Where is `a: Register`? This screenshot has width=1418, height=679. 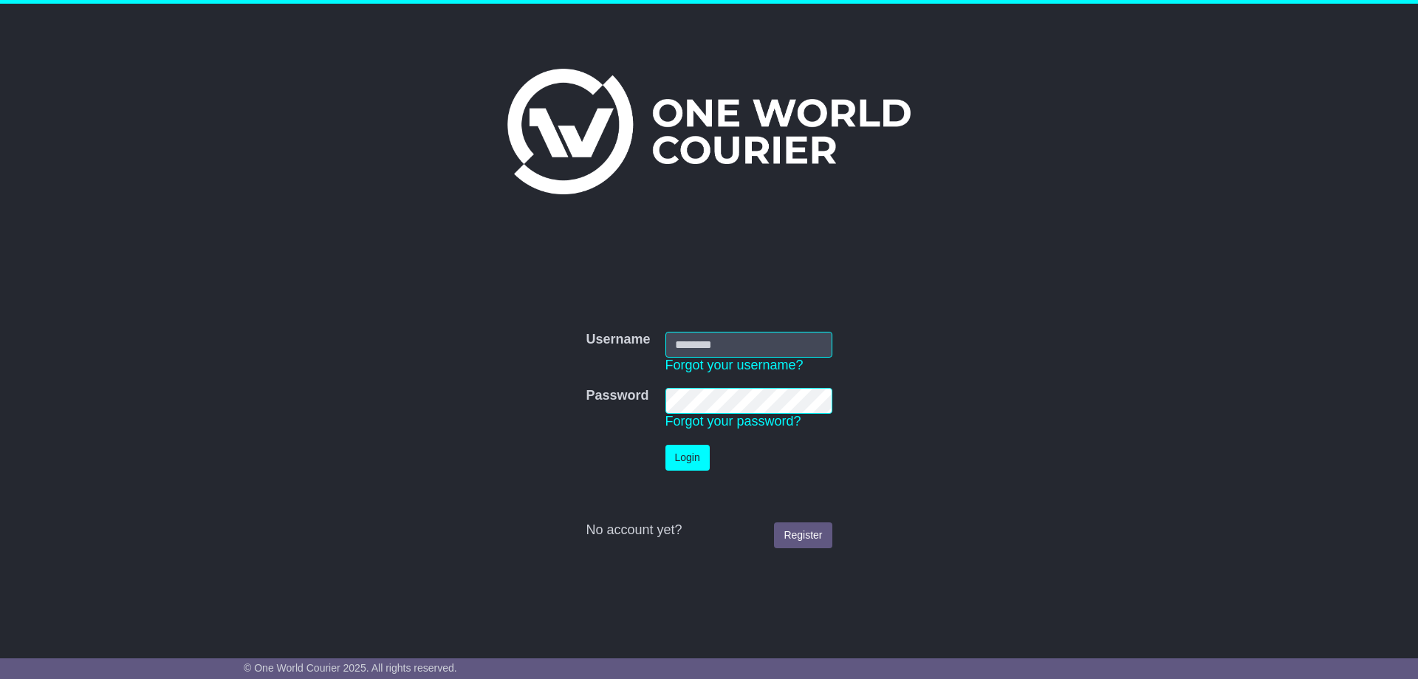 a: Register is located at coordinates (803, 535).